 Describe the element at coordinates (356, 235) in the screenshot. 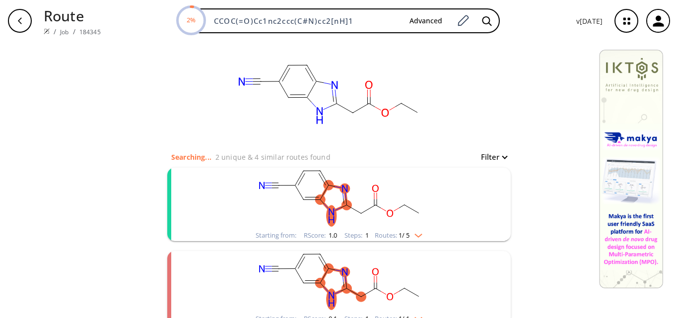

I see `div: Steps :` at that location.